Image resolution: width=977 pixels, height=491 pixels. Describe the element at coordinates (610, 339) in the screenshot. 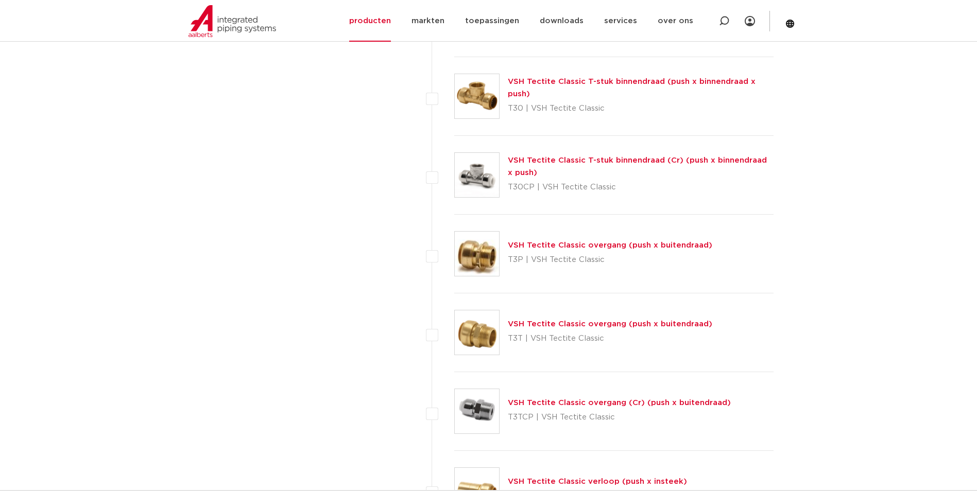

I see `p: T3T | VSH Tectite Classic` at that location.